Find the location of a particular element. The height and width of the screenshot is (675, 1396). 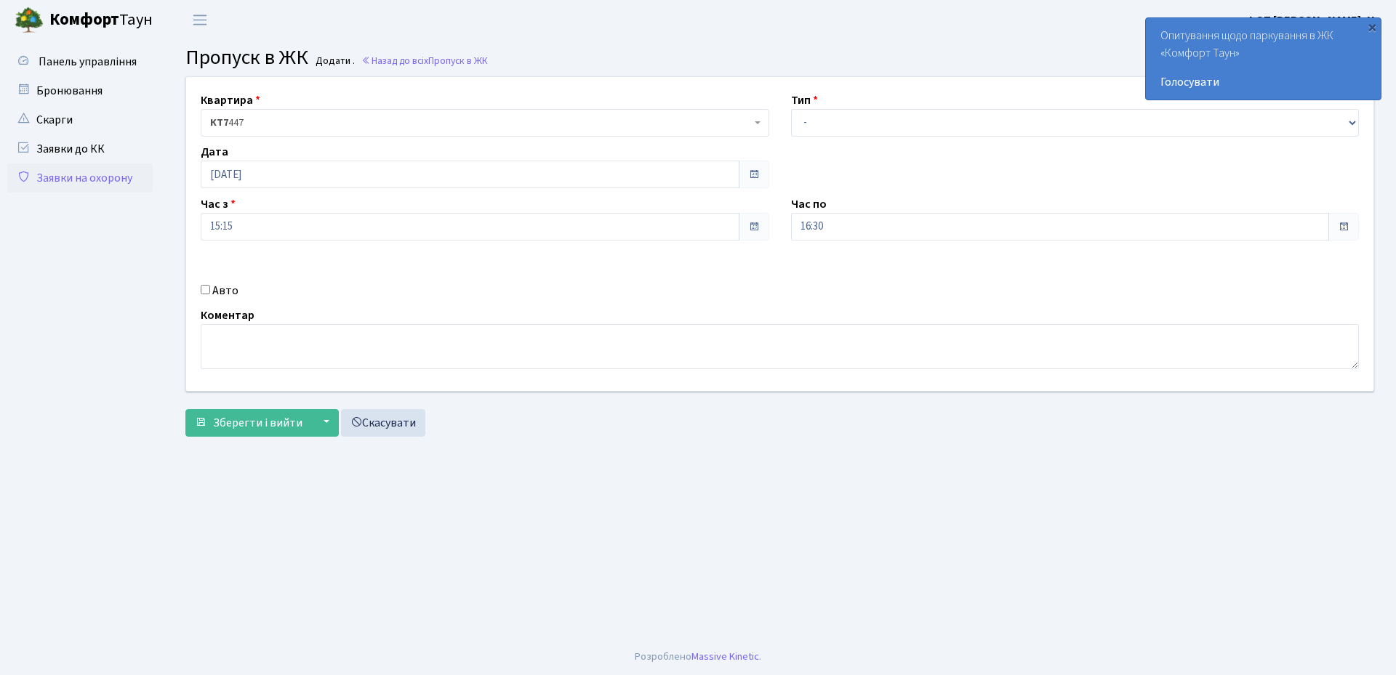

b: Комфорт is located at coordinates (84, 20).